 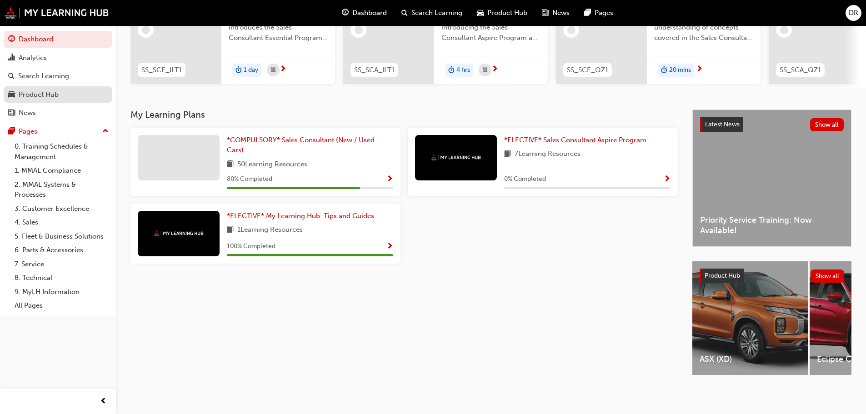 What do you see at coordinates (404, 115) in the screenshot?
I see `h3: My Learning Plans` at bounding box center [404, 115].